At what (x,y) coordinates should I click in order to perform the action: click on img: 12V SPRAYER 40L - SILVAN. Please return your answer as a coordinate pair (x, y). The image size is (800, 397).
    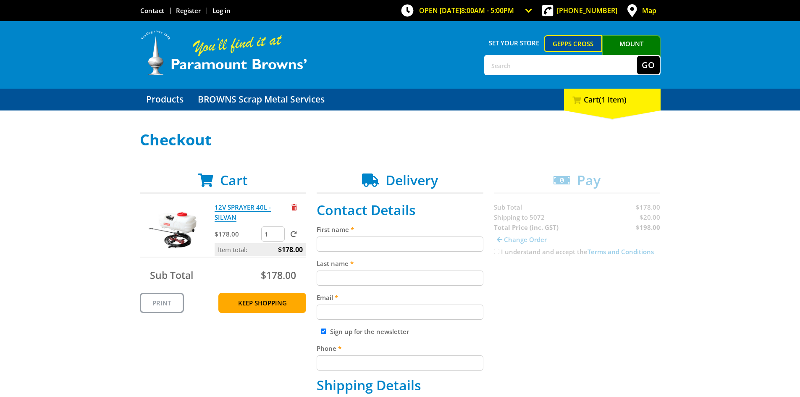
    Looking at the image, I should click on (173, 227).